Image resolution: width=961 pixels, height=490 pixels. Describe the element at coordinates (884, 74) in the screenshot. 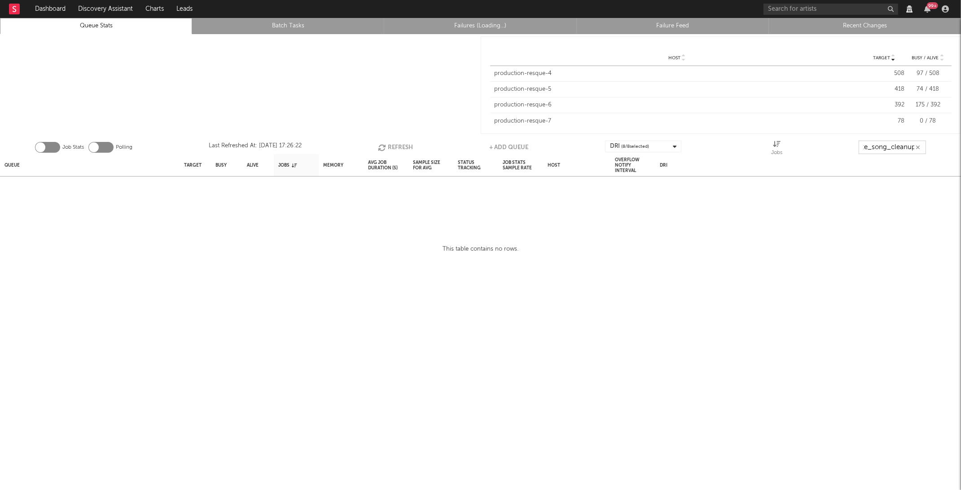

I see `div: 508` at that location.